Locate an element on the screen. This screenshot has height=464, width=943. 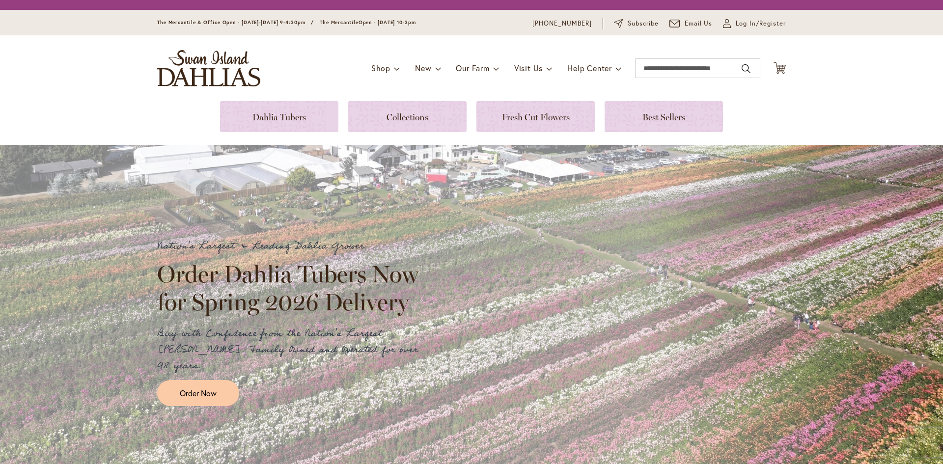
span: Our Farm is located at coordinates (472, 68).